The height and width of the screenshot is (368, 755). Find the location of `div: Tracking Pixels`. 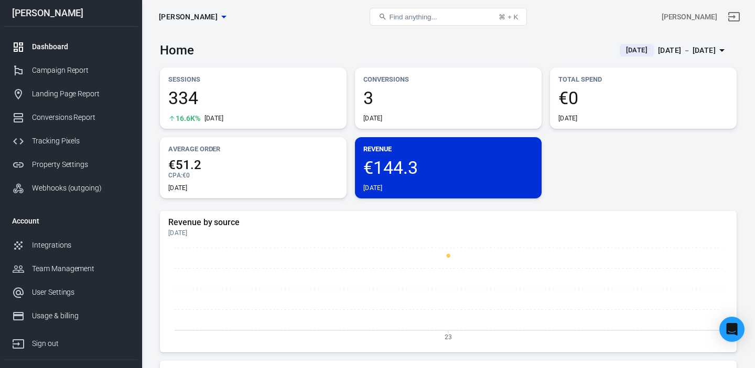

div: Tracking Pixels is located at coordinates (81, 141).